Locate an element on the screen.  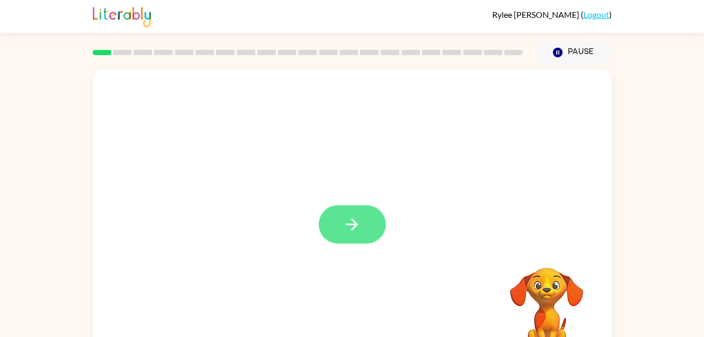
a: Logout is located at coordinates (596, 14).